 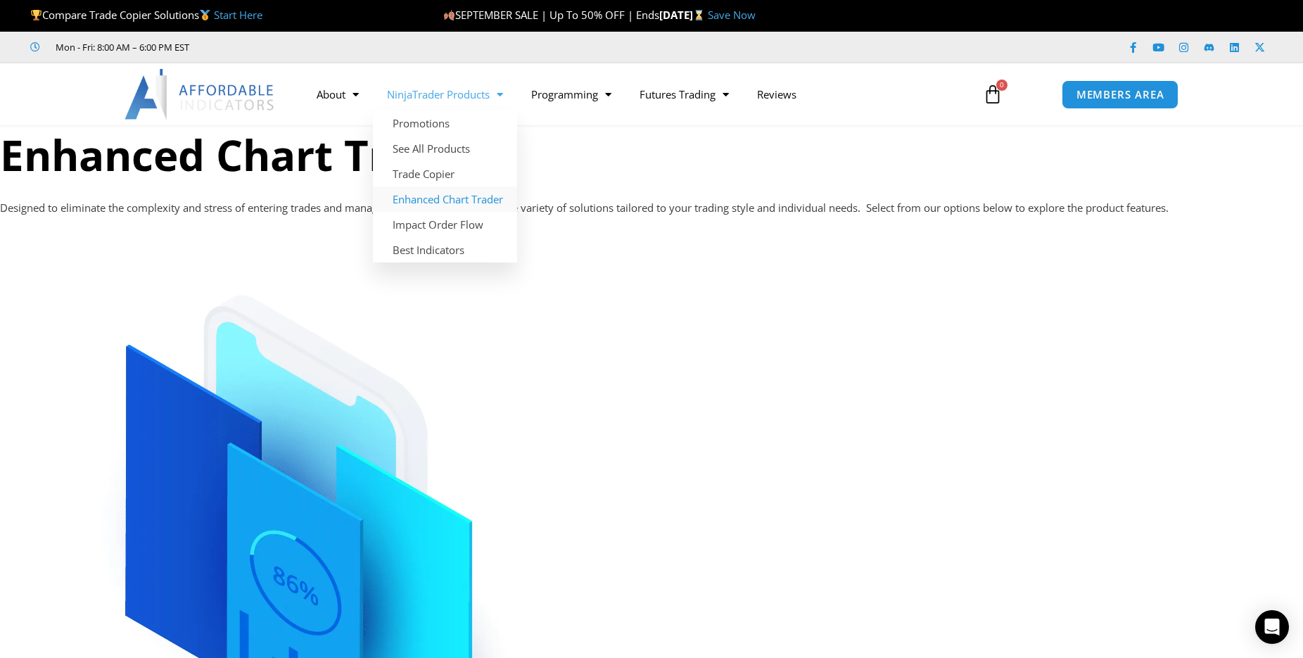 I want to click on a: Save Now, so click(x=732, y=15).